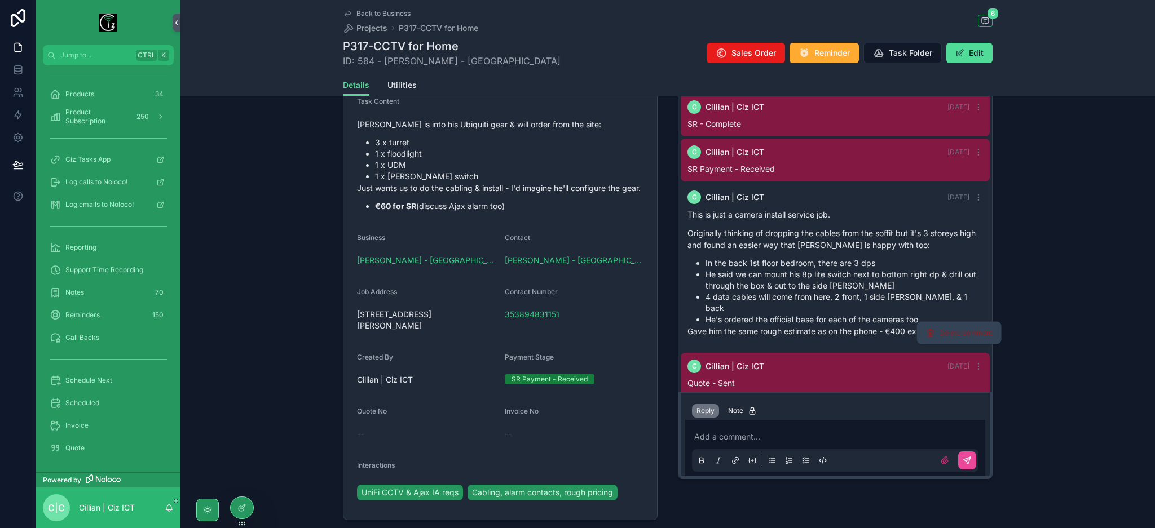 The image size is (1155, 528). I want to click on span: Task Content, so click(378, 101).